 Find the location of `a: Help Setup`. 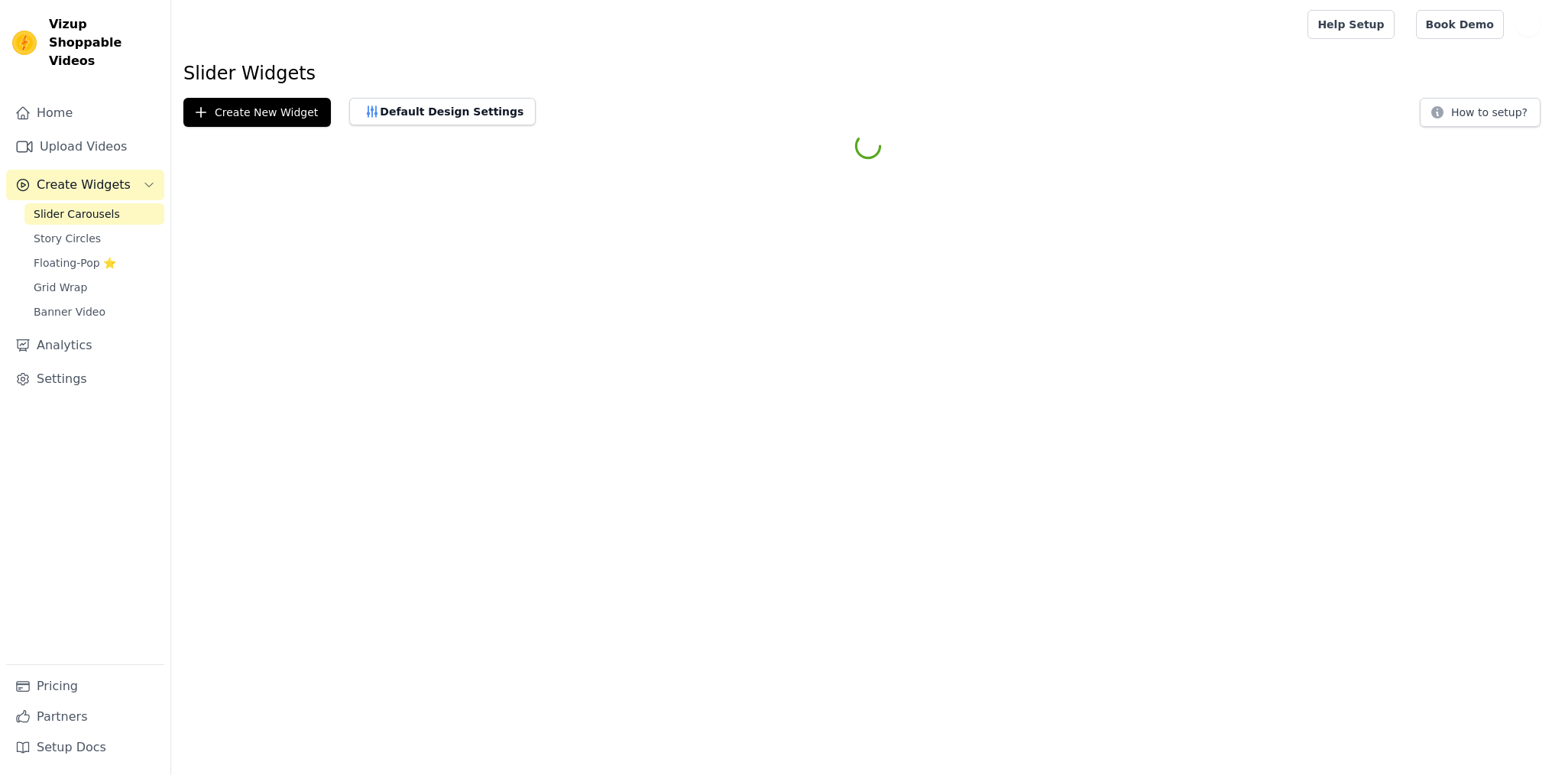

a: Help Setup is located at coordinates (1350, 24).